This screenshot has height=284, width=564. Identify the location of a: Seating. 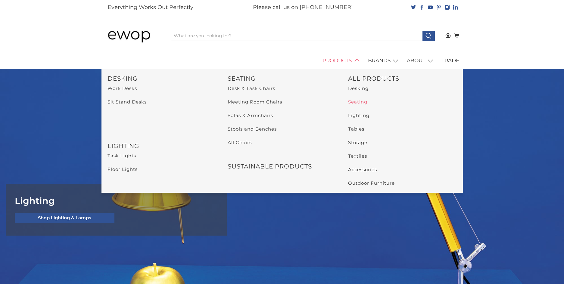
(357, 102).